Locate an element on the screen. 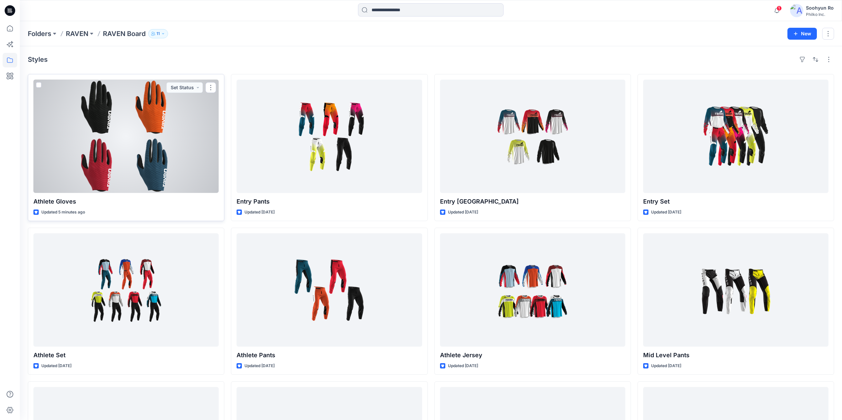  a: Athlete Pants is located at coordinates (329, 290).